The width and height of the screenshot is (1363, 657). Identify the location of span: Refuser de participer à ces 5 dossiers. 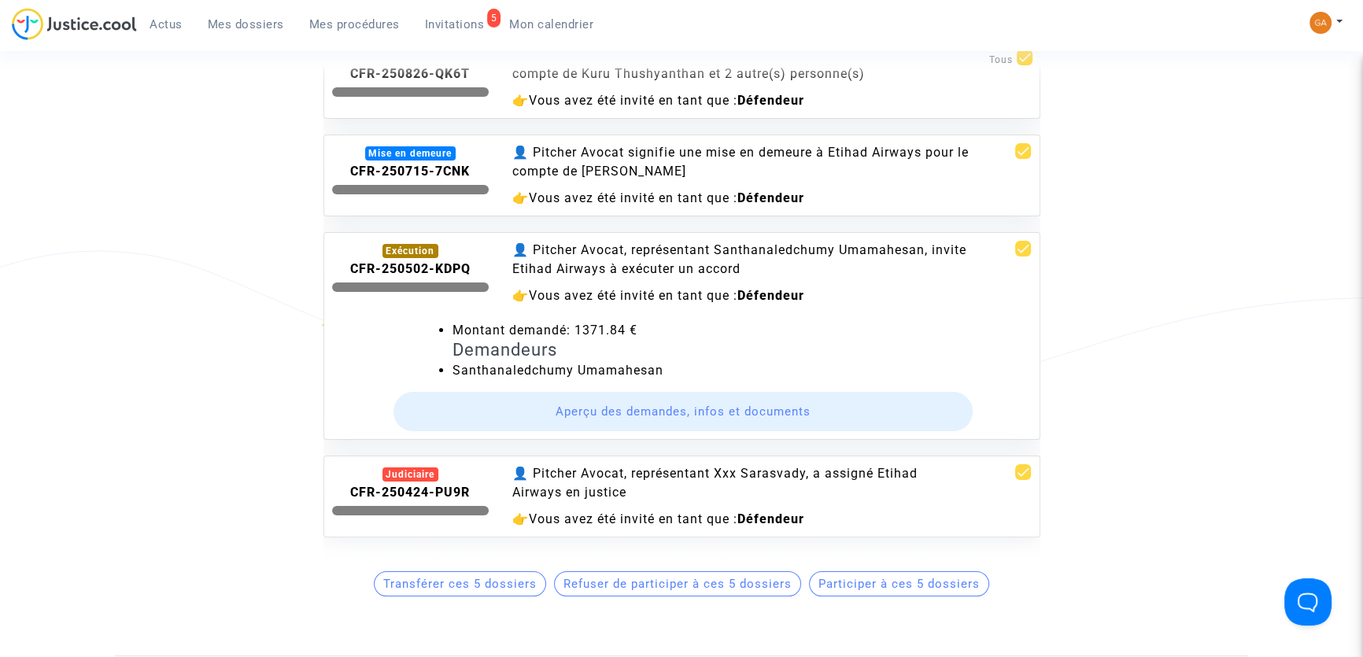
(678, 584).